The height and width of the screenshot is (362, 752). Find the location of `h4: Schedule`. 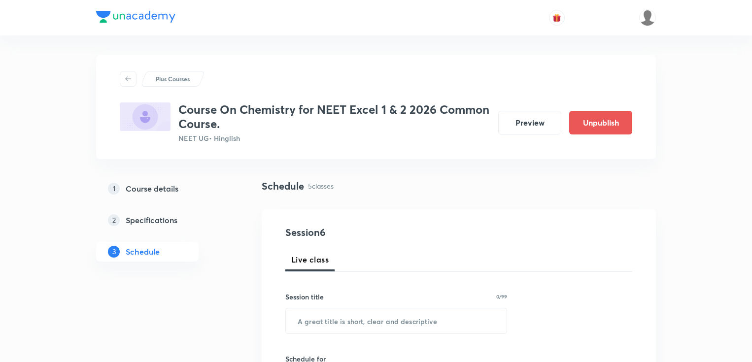

h4: Schedule is located at coordinates (283, 186).